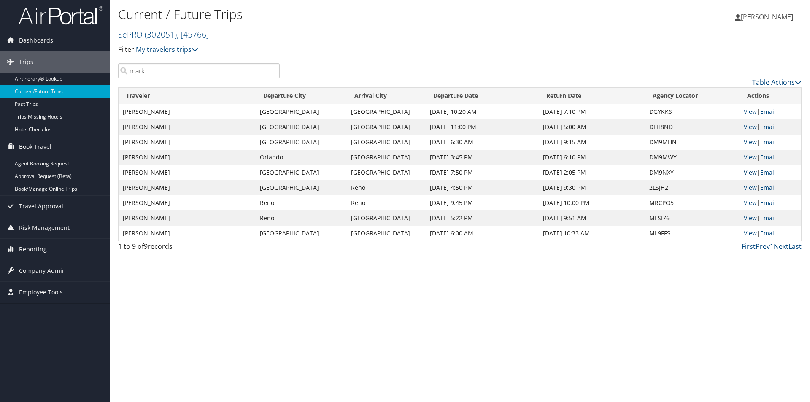  Describe the element at coordinates (199, 248) in the screenshot. I see `div: 1 to 9 of records` at that location.